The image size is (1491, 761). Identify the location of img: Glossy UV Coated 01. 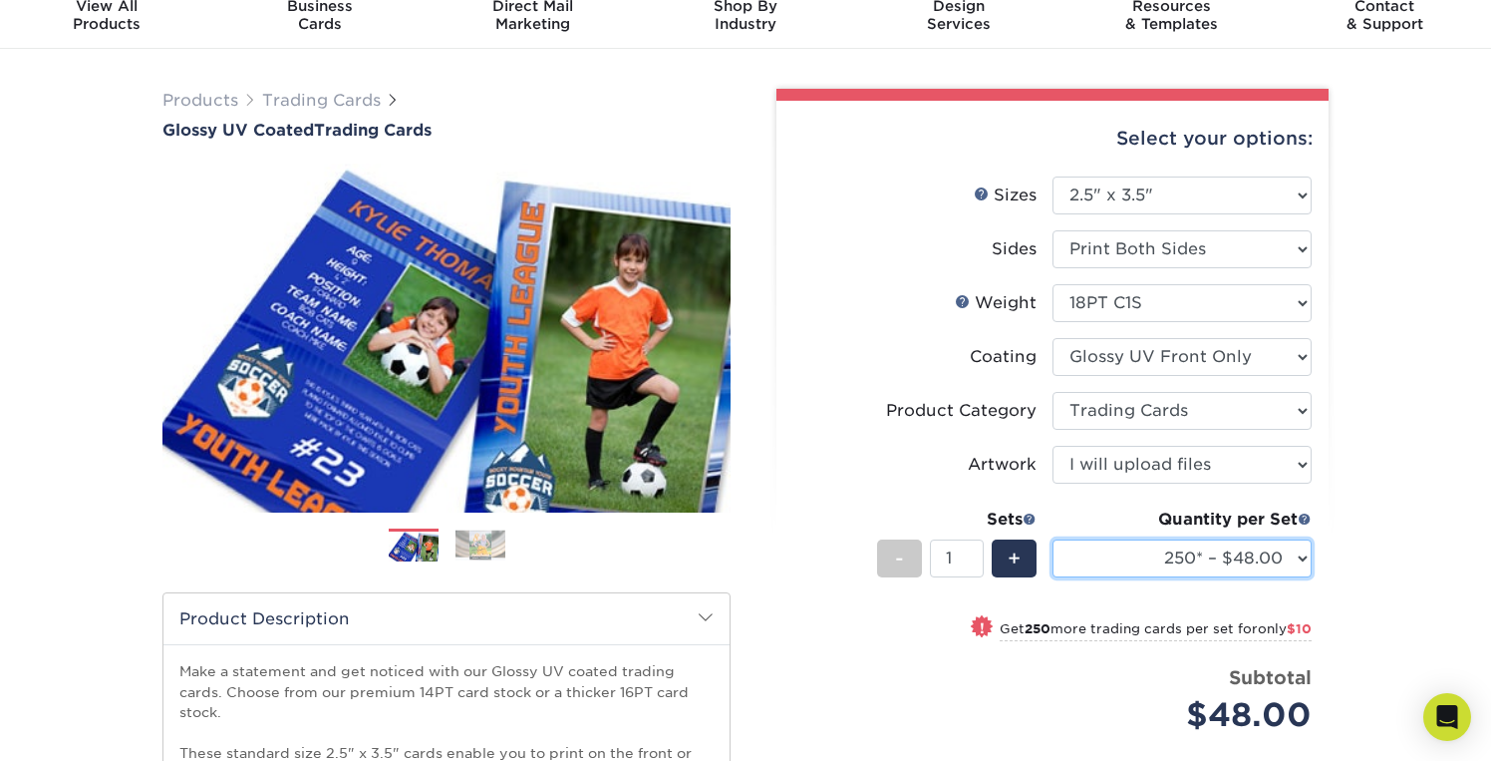
(447, 338).